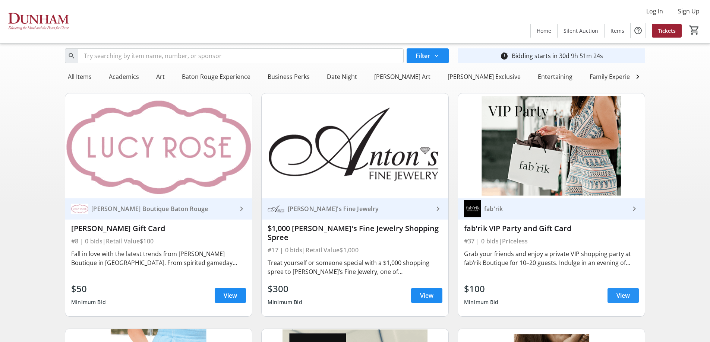 This screenshot has width=710, height=342. What do you see at coordinates (551, 146) in the screenshot?
I see `img: fab'rik VIP Party and Gift Card` at bounding box center [551, 146].